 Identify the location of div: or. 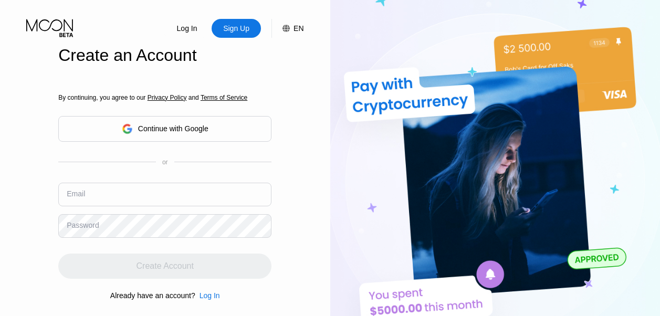
(165, 162).